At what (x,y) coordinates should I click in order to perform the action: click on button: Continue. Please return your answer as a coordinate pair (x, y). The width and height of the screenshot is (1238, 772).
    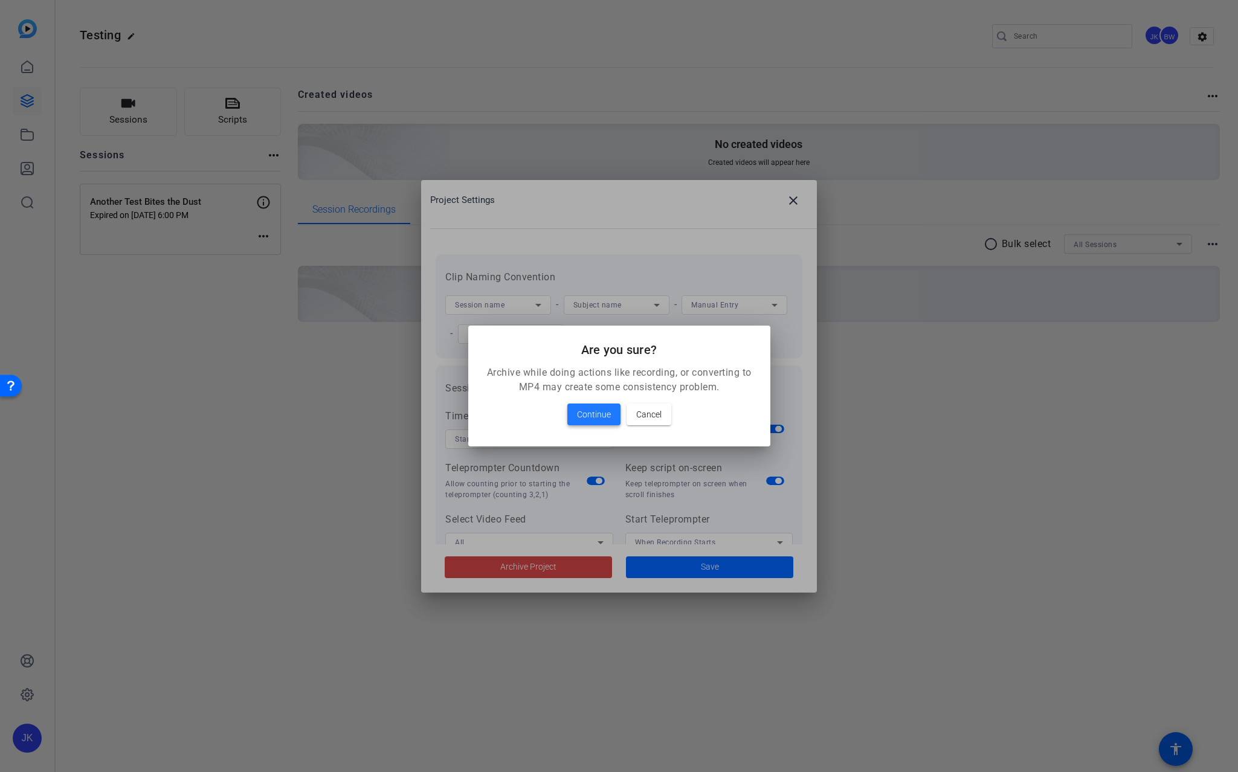
    Looking at the image, I should click on (594, 415).